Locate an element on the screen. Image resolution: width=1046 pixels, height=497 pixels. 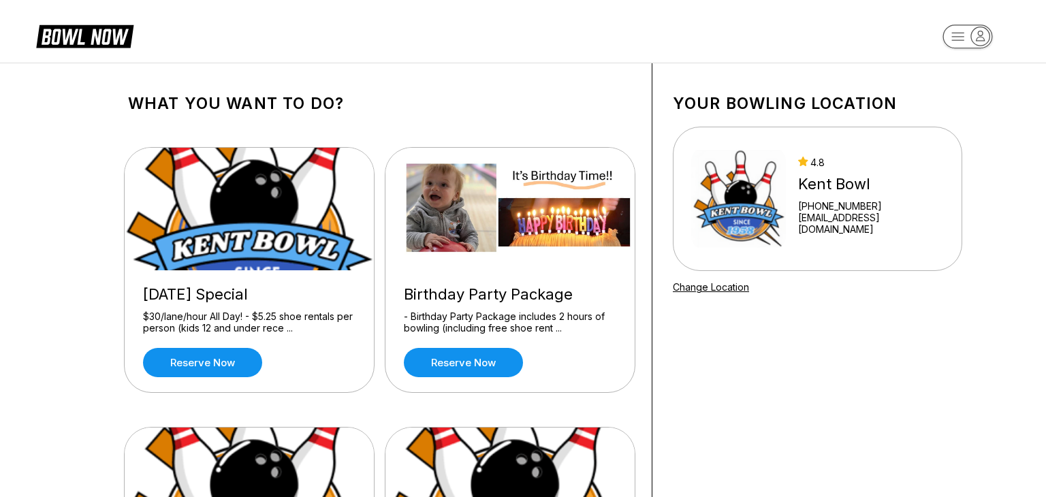
div: Kent Bowl is located at coordinates (871, 184).